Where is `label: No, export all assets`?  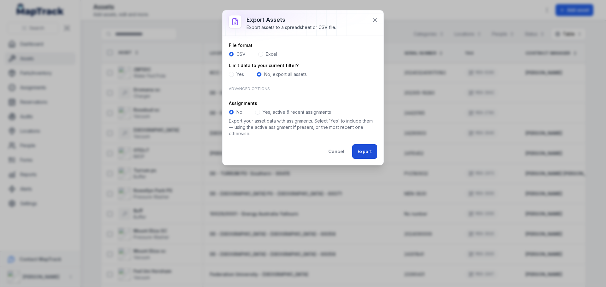 label: No, export all assets is located at coordinates (285, 74).